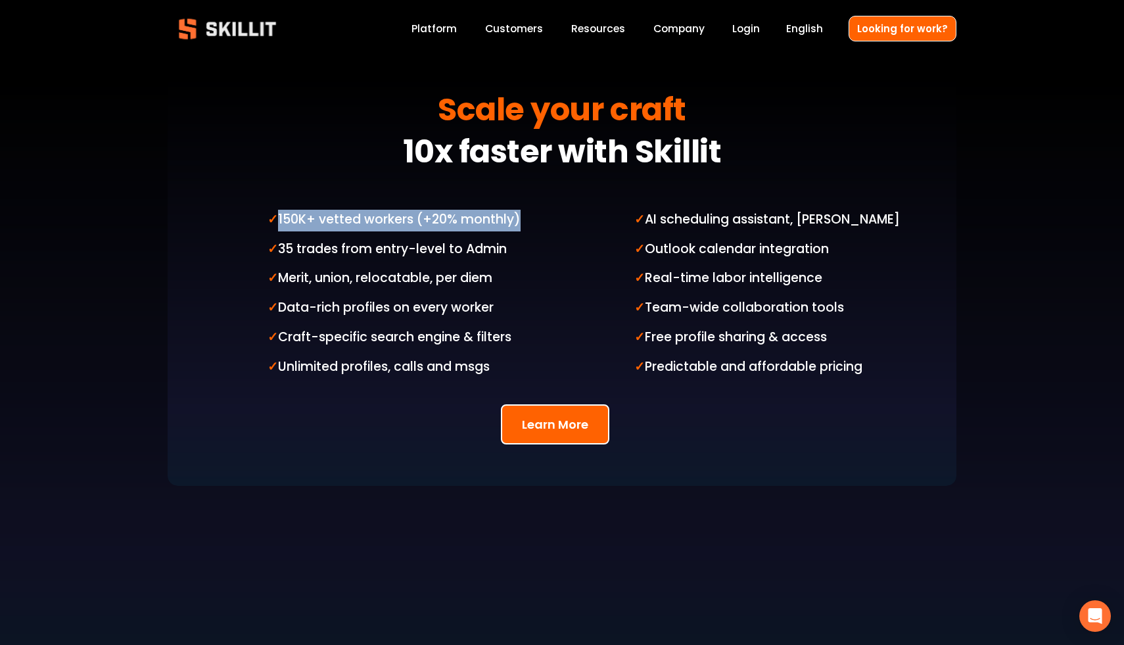  Describe the element at coordinates (411, 367) in the screenshot. I see `p: Unlimited profiles, calls and msgs` at that location.